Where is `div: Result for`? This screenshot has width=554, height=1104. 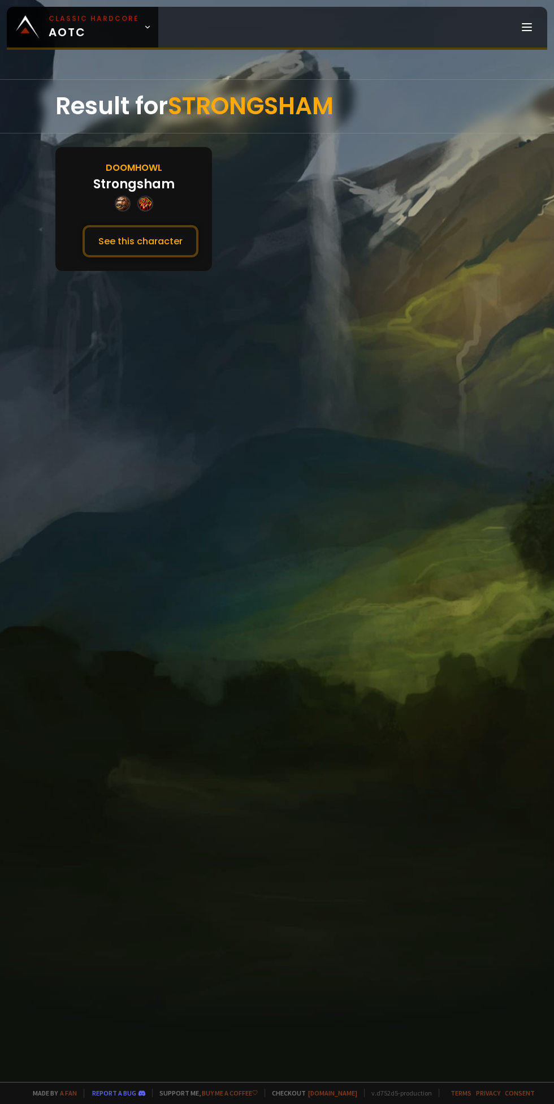 div: Result for is located at coordinates (277, 106).